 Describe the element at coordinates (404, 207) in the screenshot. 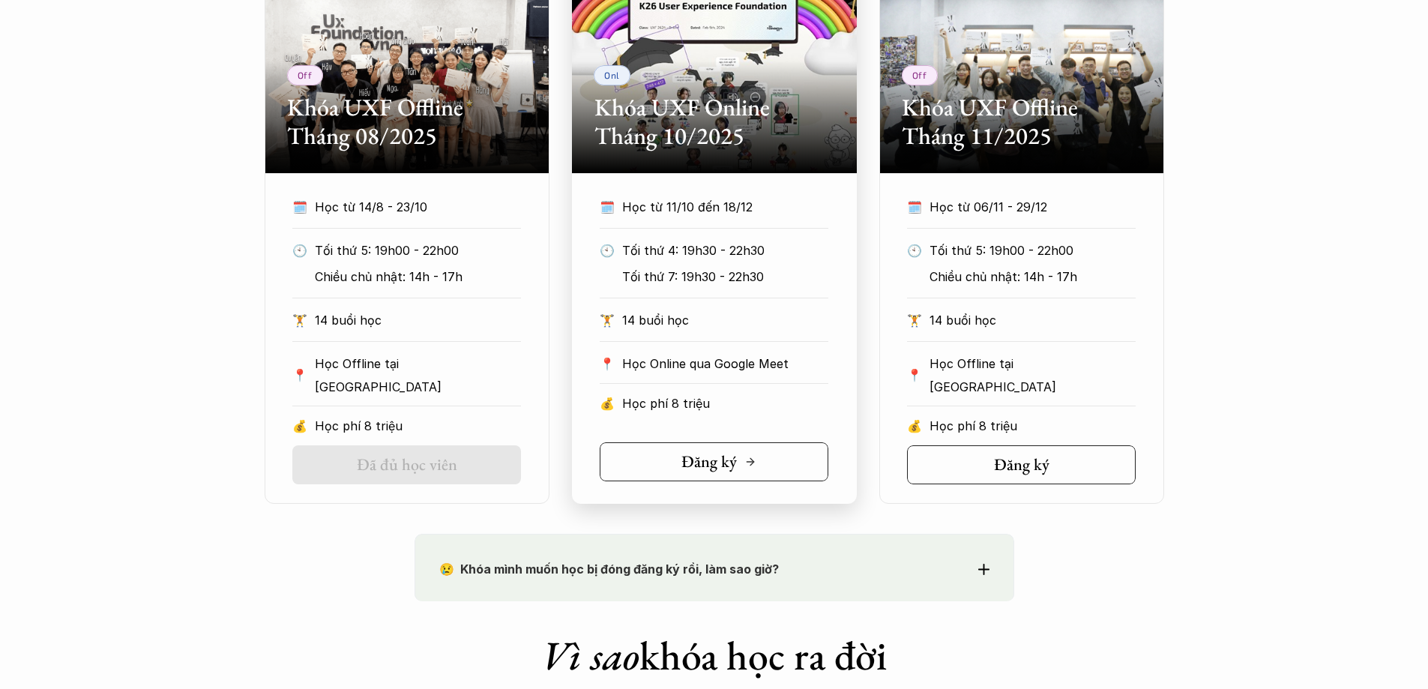

I see `p: Học từ 14/8 - 23/10` at that location.